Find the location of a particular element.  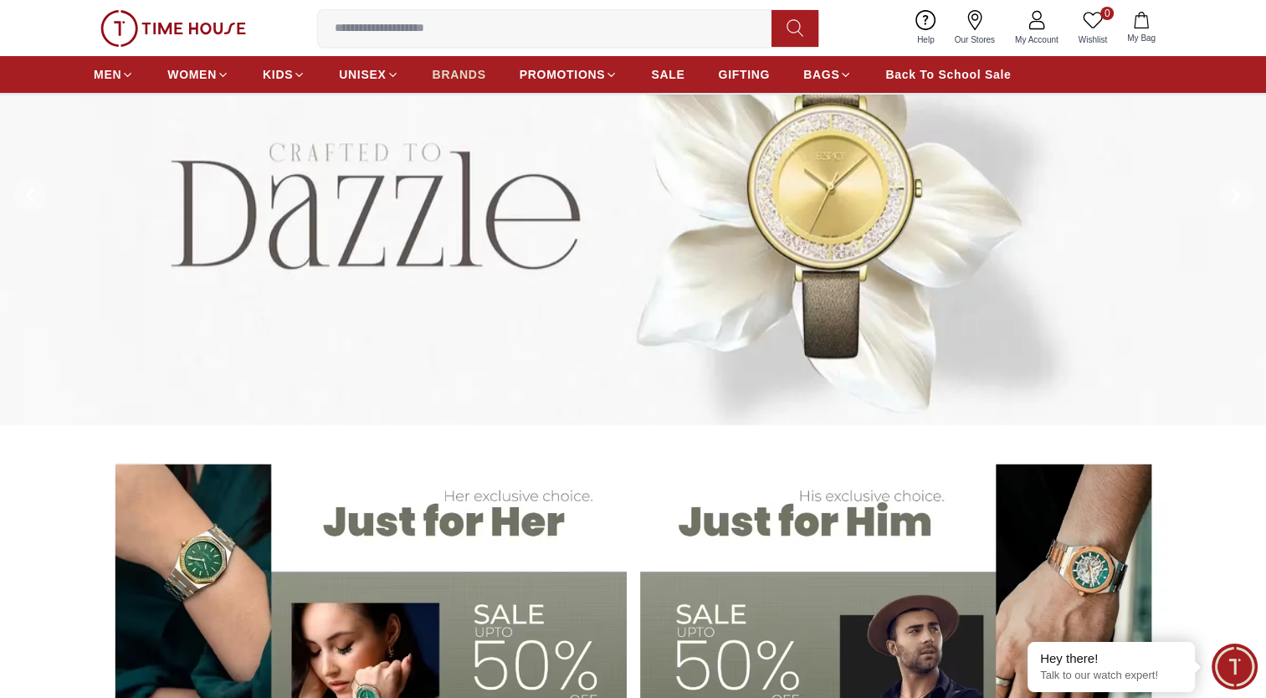

a: MEN is located at coordinates (114, 74).